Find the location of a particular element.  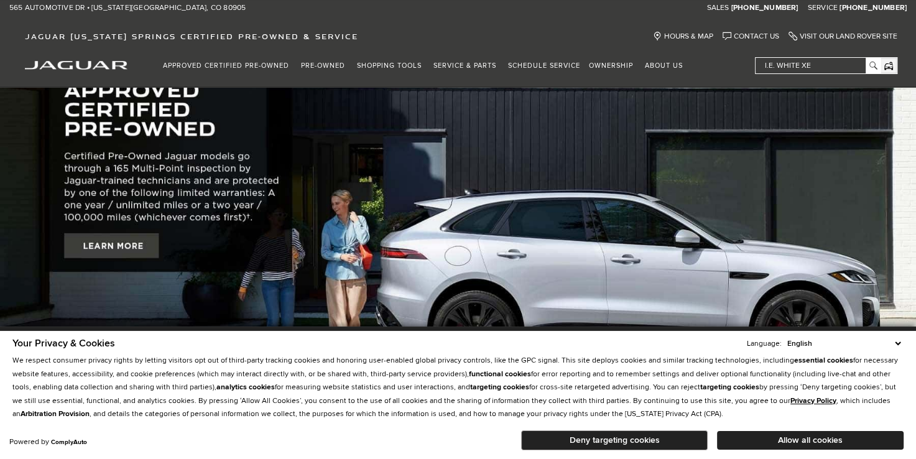

a: About Us is located at coordinates (665, 65).